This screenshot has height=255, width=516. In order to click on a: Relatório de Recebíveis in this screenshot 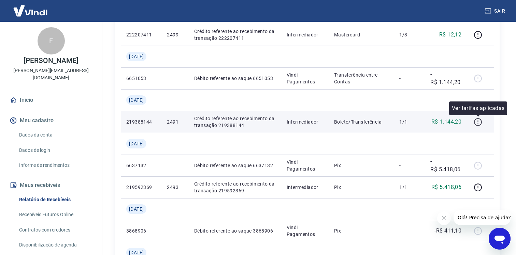, I will do `click(55, 200)`.